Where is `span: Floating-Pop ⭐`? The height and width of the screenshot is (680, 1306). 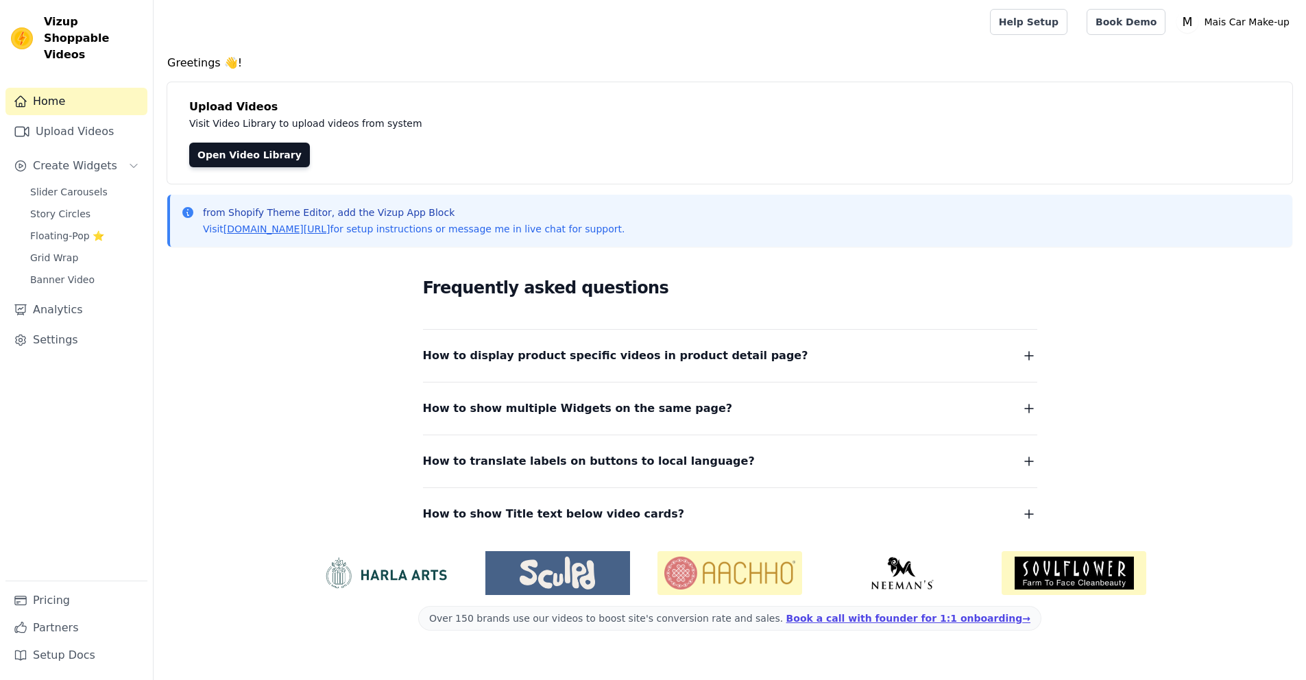 span: Floating-Pop ⭐ is located at coordinates (67, 236).